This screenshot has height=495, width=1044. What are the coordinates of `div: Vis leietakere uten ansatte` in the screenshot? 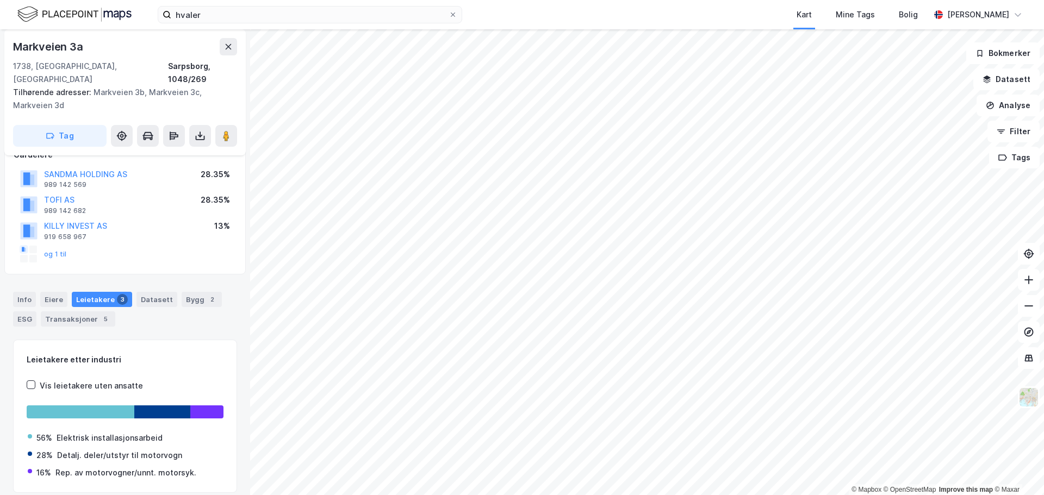 It's located at (91, 386).